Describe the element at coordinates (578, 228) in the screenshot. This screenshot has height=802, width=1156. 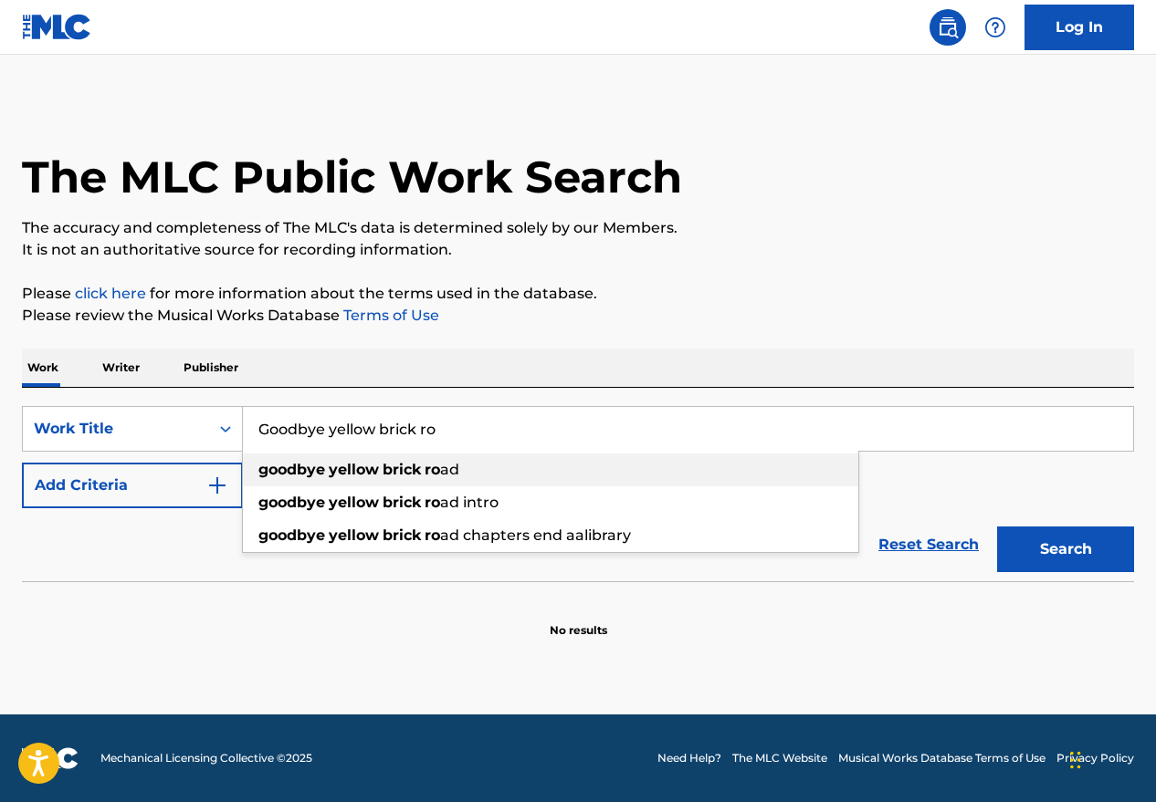
I see `p: The accuracy and completeness of The MLC's data is determined solely by our Members.` at that location.